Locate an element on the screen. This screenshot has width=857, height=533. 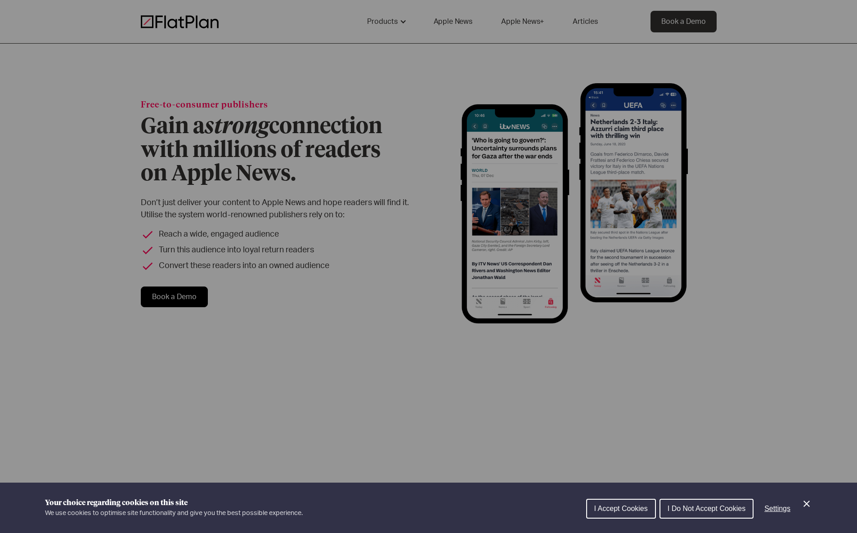
span: I Accept Cookies is located at coordinates (621, 508).